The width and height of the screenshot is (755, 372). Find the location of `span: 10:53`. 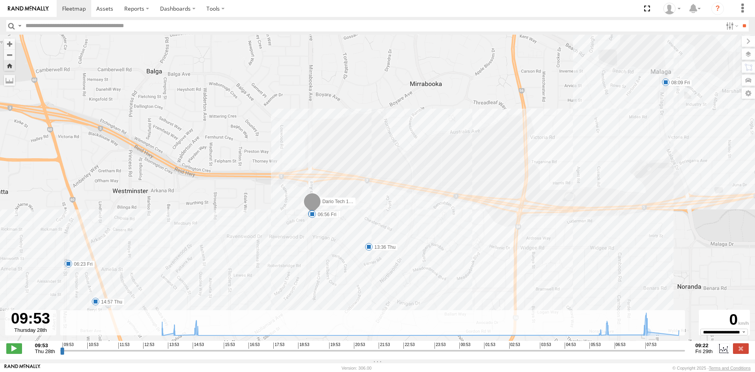

span: 10:53 is located at coordinates (93, 345).